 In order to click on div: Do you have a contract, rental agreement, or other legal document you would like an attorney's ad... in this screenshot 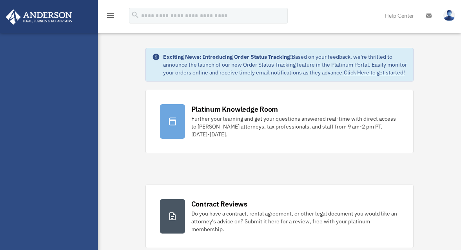, I will do `click(295, 221)`.